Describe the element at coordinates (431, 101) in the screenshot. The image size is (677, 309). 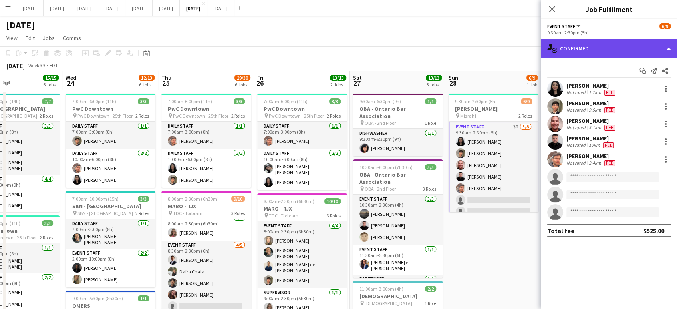
I see `span: 1/1` at that location.